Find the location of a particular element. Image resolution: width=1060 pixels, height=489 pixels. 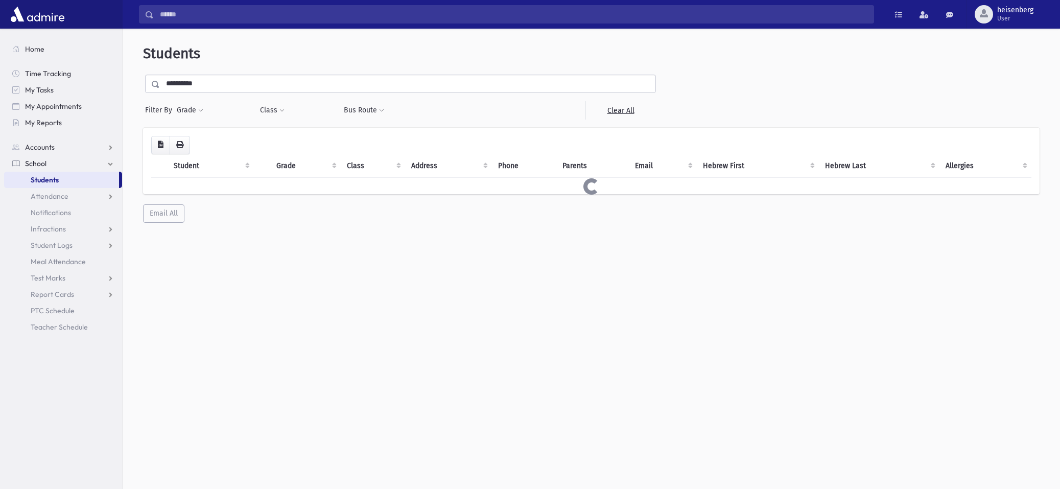

a: Meal Attendance is located at coordinates (63, 261).